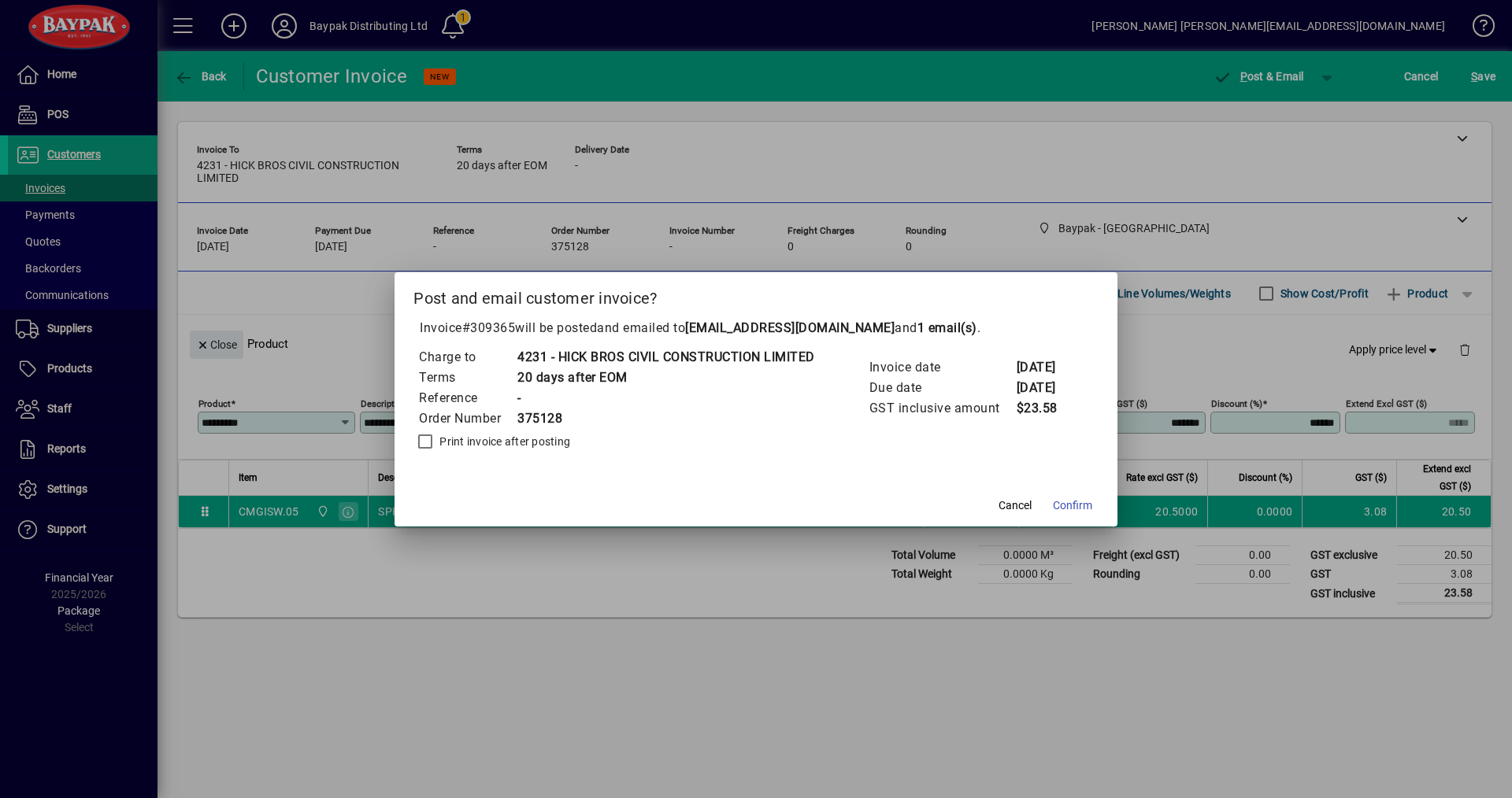  What do you see at coordinates (935, 328) in the screenshot?
I see `span: and` at bounding box center [935, 328].